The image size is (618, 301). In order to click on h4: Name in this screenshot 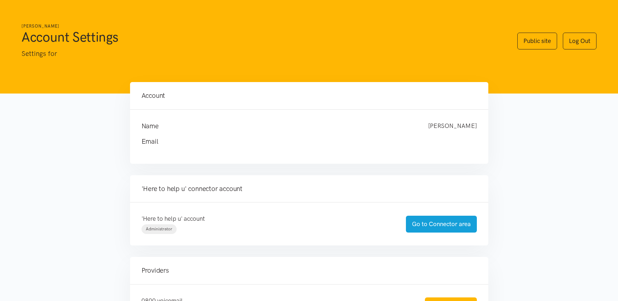, I will do `click(278, 126)`.